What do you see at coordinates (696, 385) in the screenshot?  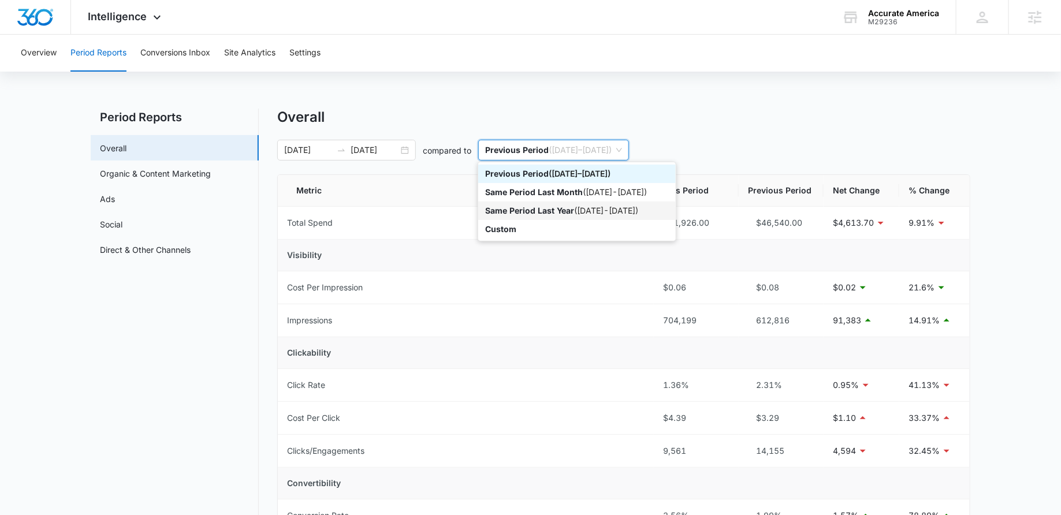 I see `div: 1.36%` at bounding box center [696, 385].